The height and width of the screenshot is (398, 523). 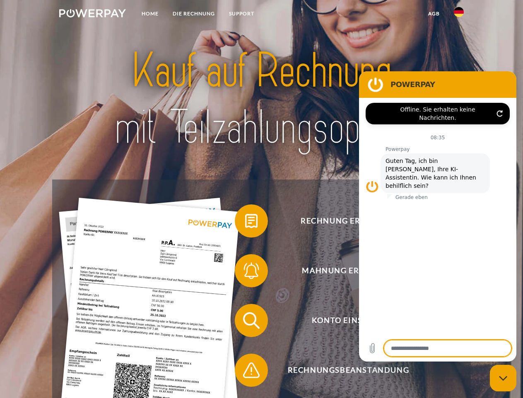 What do you see at coordinates (342, 270) in the screenshot?
I see `a: Mahnung erhalten?` at bounding box center [342, 270].